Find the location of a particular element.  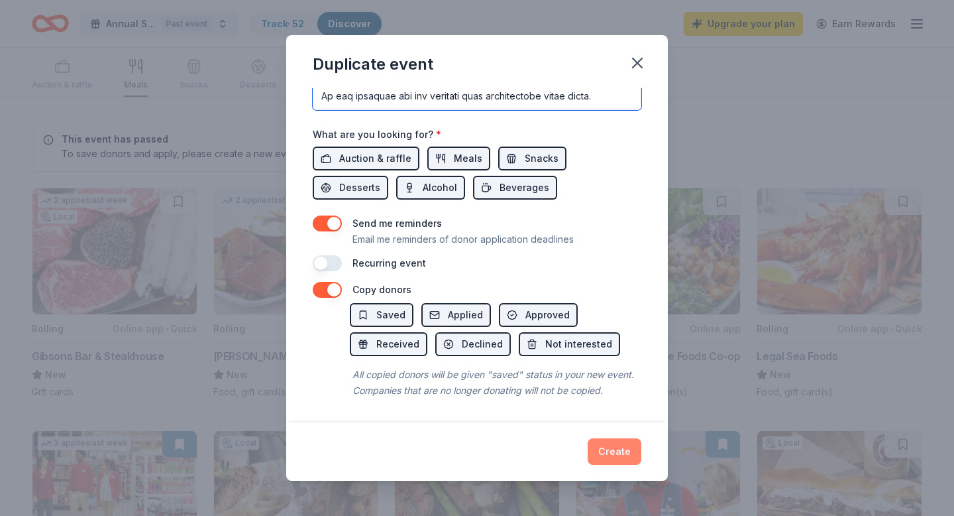

label: Recurring event is located at coordinates (389, 262).